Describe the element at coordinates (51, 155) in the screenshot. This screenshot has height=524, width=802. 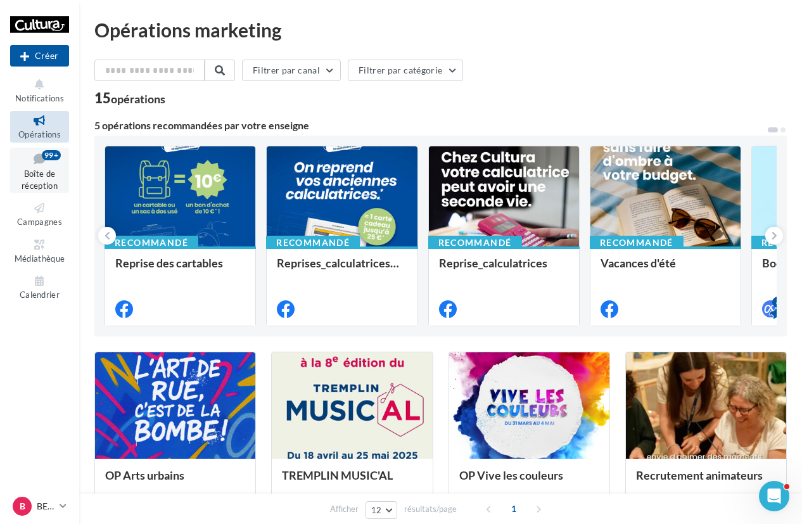
I see `div: 99+` at that location.